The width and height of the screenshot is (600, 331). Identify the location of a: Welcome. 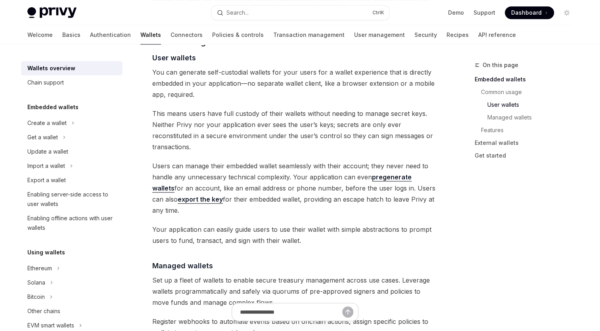
(40, 35).